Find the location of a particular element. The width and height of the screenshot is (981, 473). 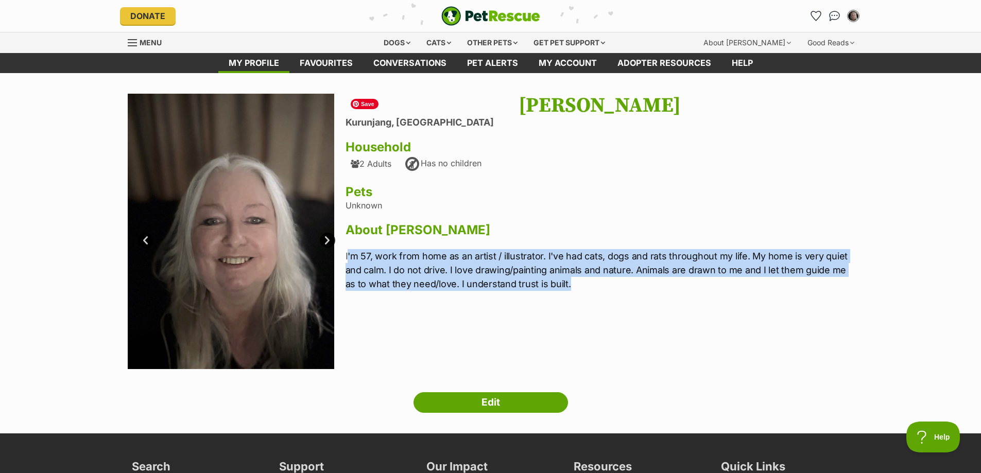

a: conversations is located at coordinates (410, 63).